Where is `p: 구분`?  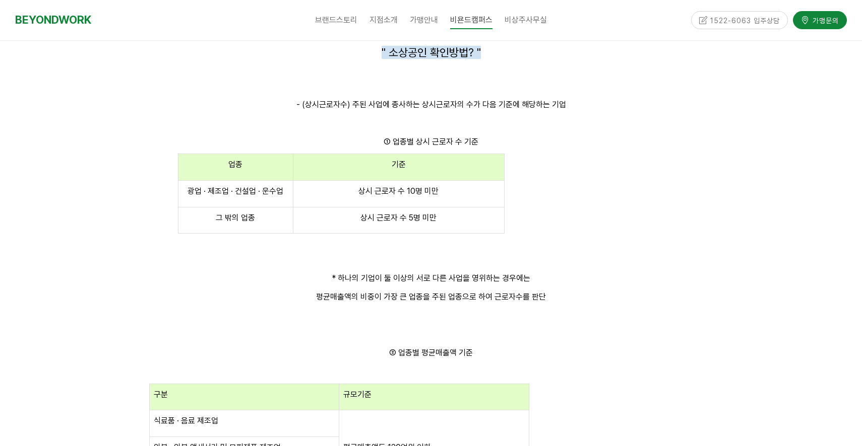 p: 구분 is located at coordinates (244, 395).